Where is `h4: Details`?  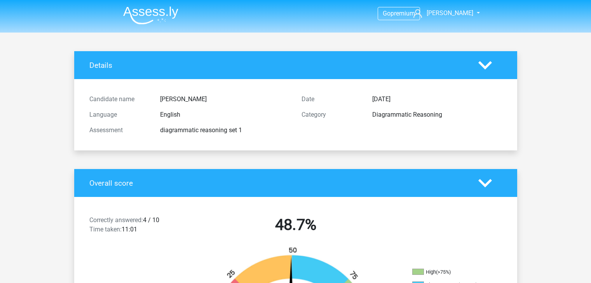 h4: Details is located at coordinates (278, 65).